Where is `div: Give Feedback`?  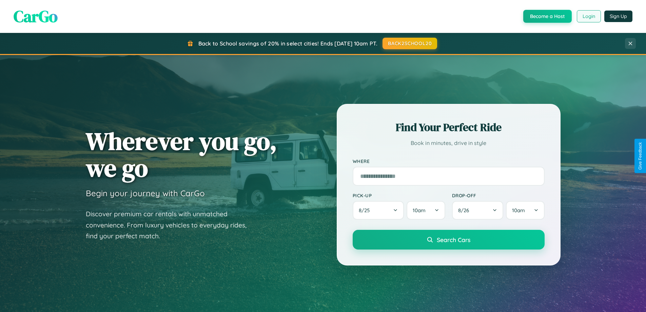
div: Give Feedback is located at coordinates (640, 156).